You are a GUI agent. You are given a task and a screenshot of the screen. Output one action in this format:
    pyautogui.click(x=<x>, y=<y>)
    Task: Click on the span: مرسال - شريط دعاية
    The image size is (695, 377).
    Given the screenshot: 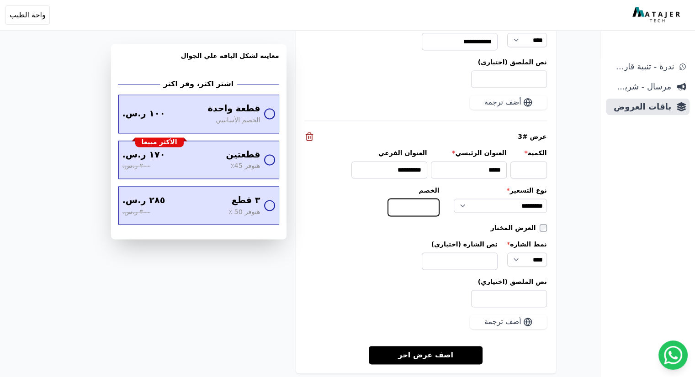 What is the action you would take?
    pyautogui.click(x=640, y=87)
    